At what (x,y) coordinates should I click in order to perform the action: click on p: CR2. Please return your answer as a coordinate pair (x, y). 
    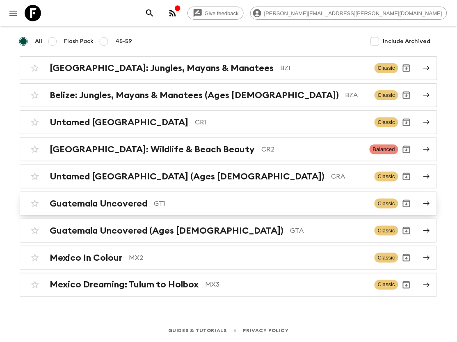
    Looking at the image, I should click on (312, 149).